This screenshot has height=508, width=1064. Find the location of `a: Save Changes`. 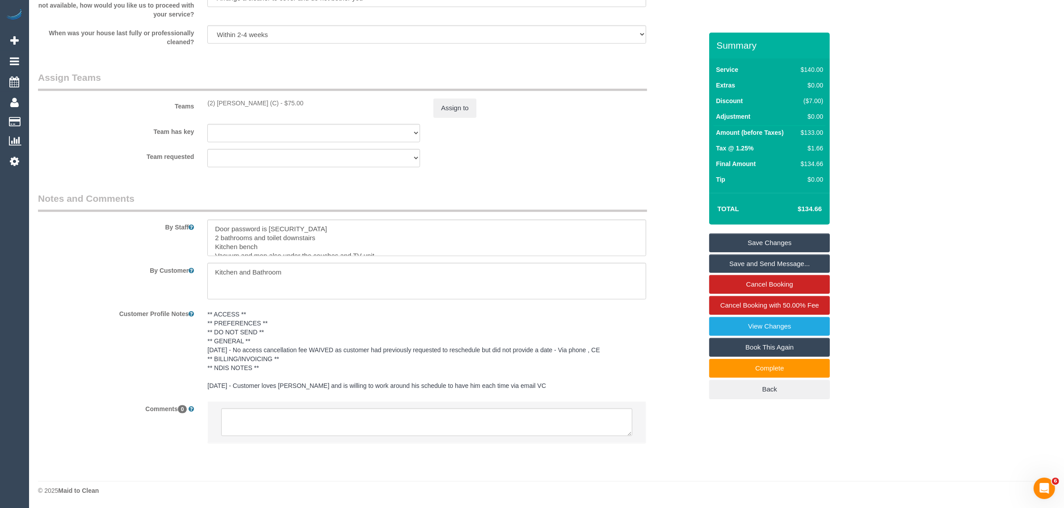

a: Save Changes is located at coordinates (769, 243).